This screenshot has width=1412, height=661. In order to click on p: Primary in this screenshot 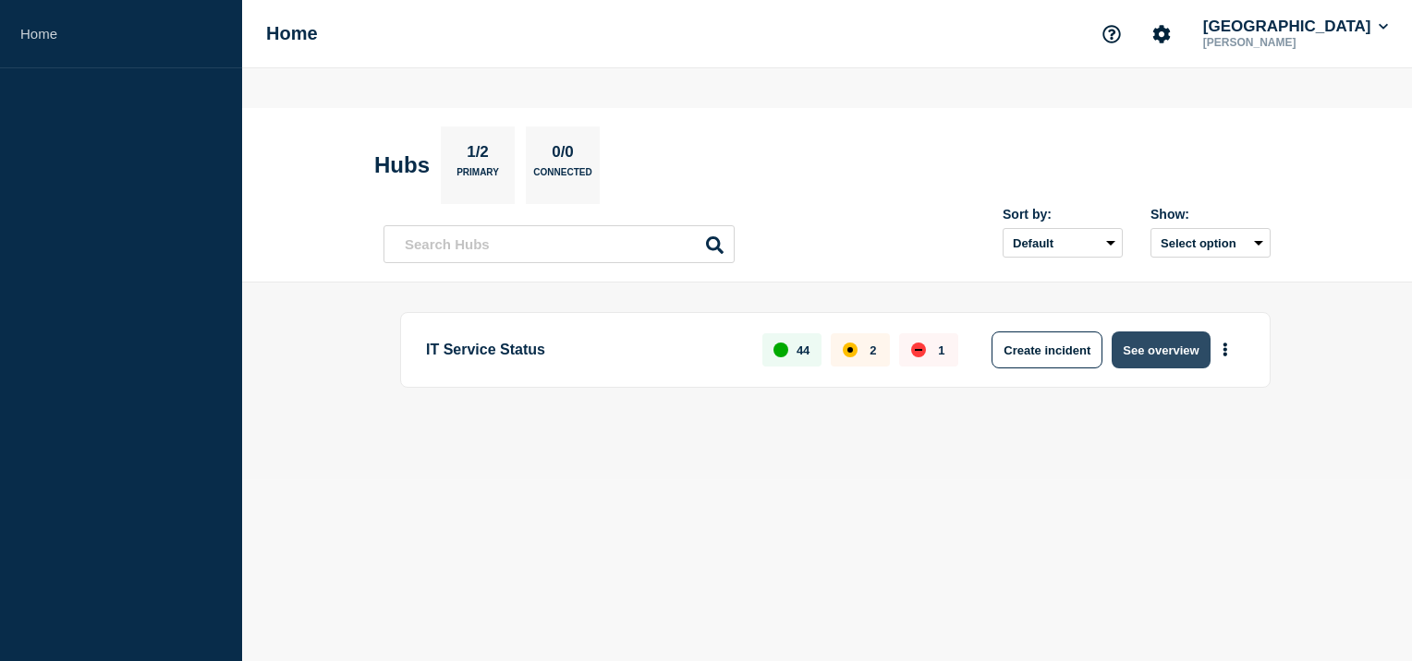, I will do `click(478, 176)`.